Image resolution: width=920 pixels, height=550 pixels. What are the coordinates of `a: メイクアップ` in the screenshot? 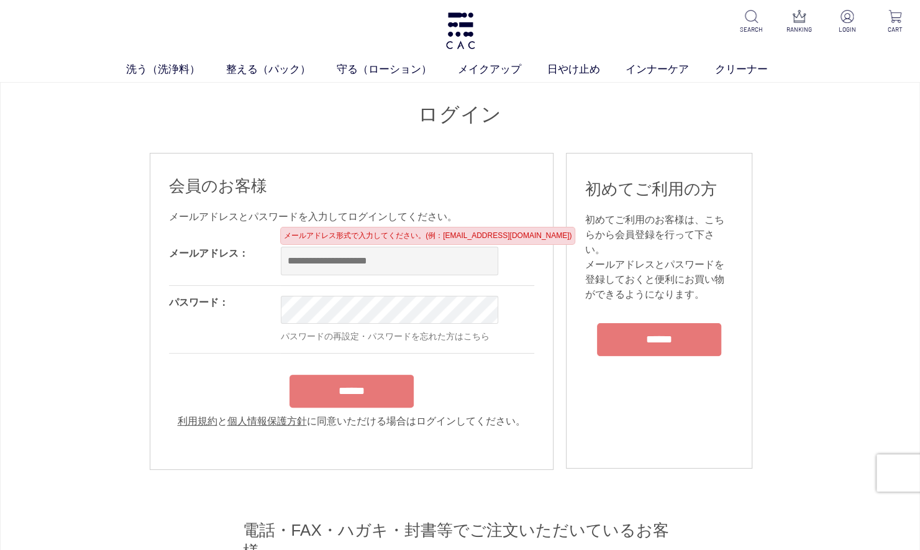 It's located at (503, 69).